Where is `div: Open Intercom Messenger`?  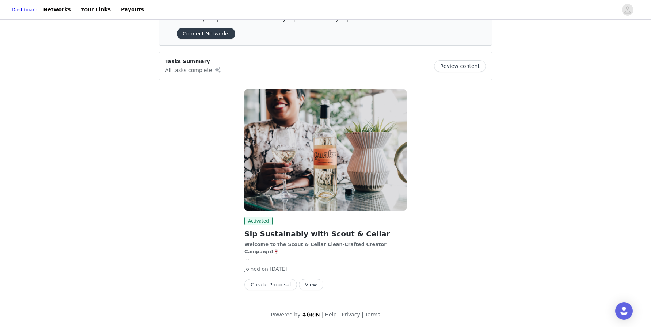 div: Open Intercom Messenger is located at coordinates (624, 311).